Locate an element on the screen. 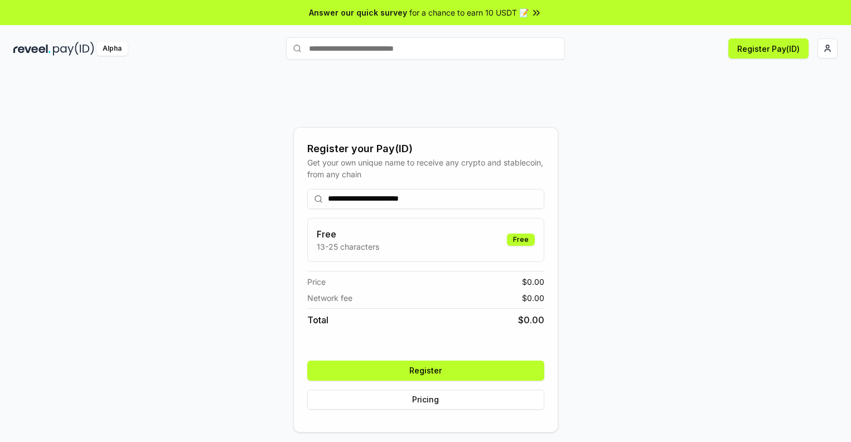 This screenshot has width=851, height=442. div: Get your own unique name to receive any crypto and stablecoin, from any chain is located at coordinates (425, 168).